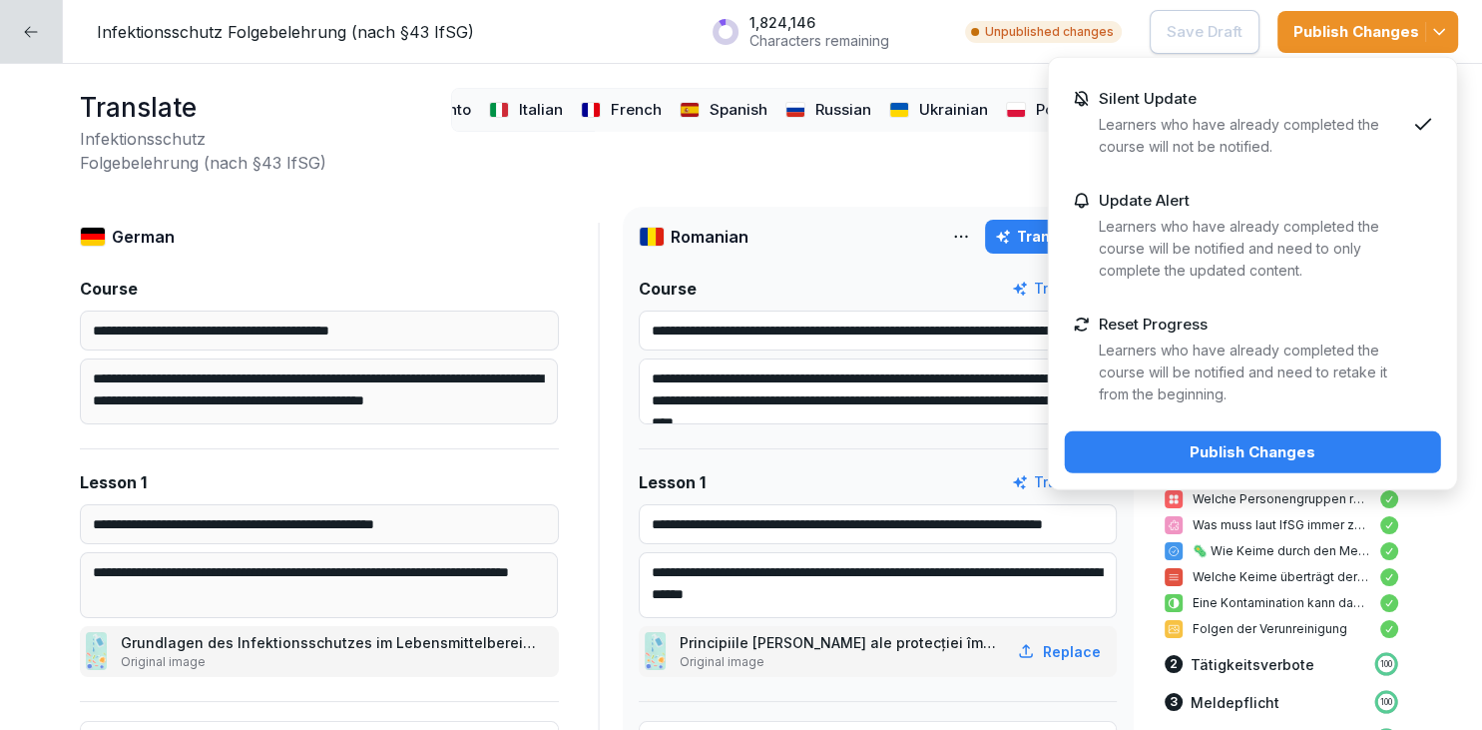 The image size is (1482, 730). Describe the element at coordinates (1253, 664) in the screenshot. I see `p: Tätigkeitsverbote` at that location.